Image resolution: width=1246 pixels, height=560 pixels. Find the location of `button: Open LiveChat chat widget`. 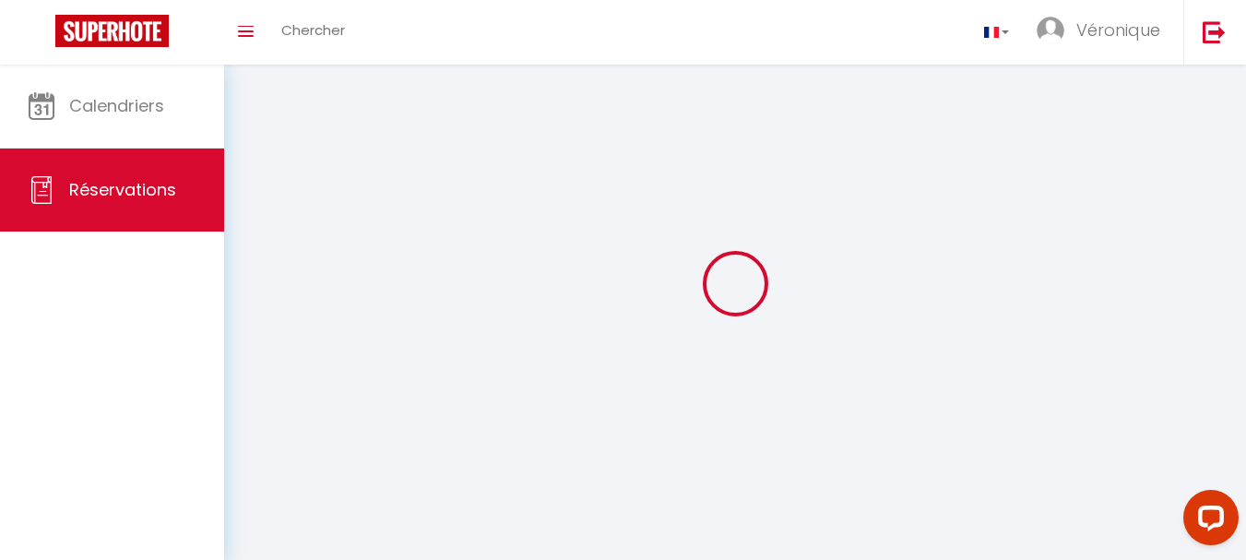

button: Open LiveChat chat widget is located at coordinates (42, 35).